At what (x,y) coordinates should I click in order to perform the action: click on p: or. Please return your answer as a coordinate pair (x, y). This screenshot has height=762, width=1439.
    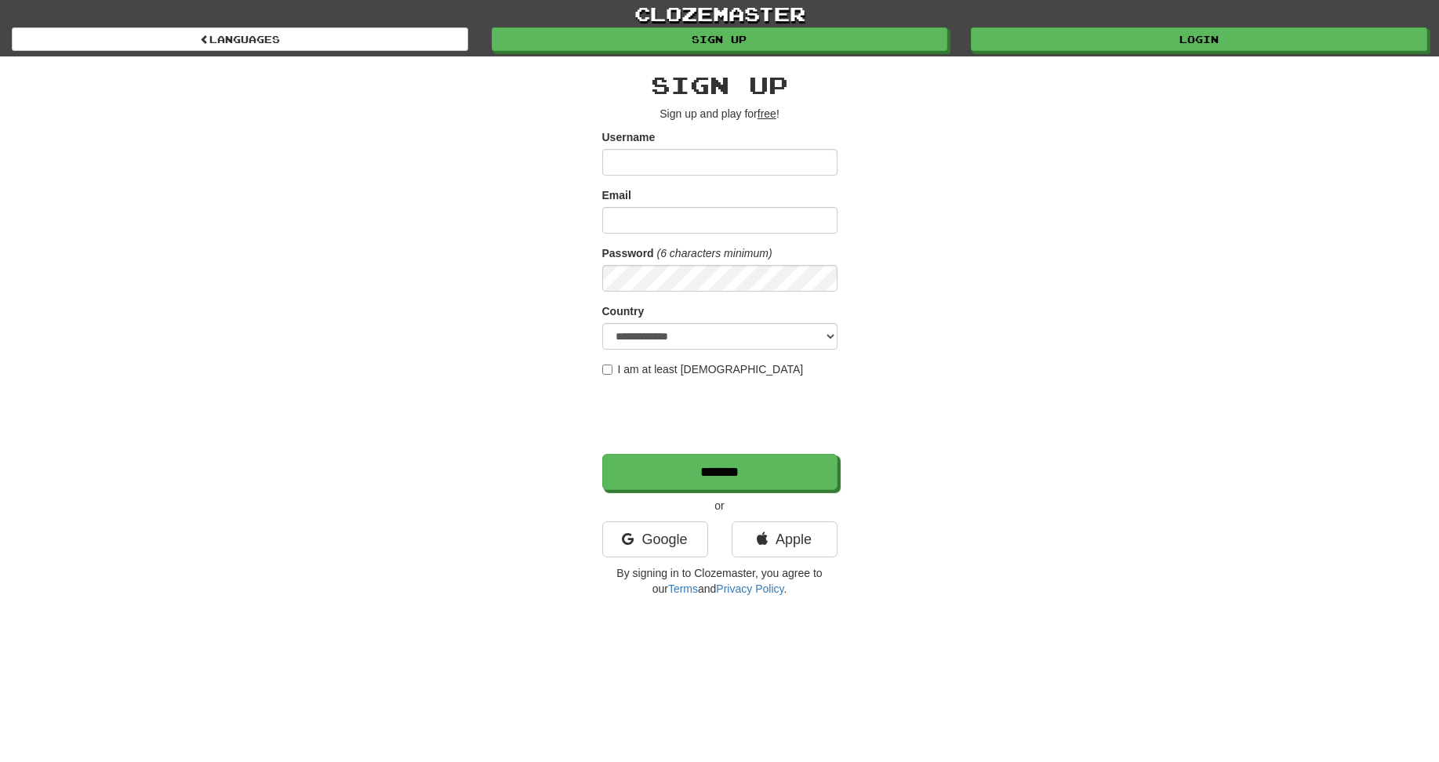
    Looking at the image, I should click on (720, 506).